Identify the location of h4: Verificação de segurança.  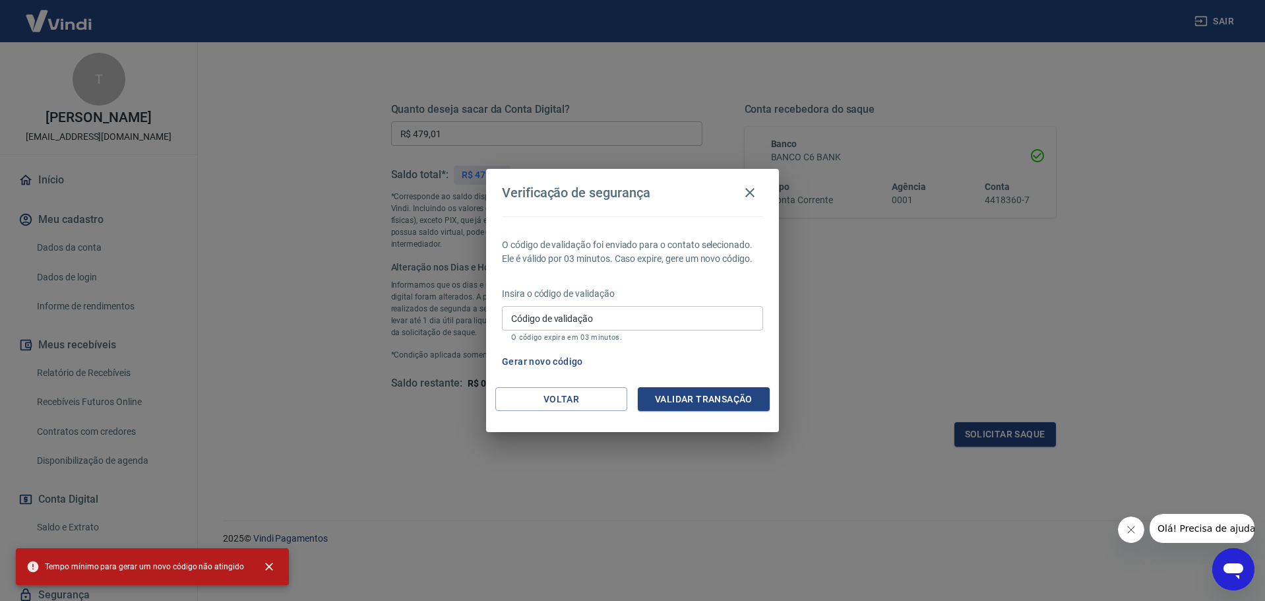
(576, 193).